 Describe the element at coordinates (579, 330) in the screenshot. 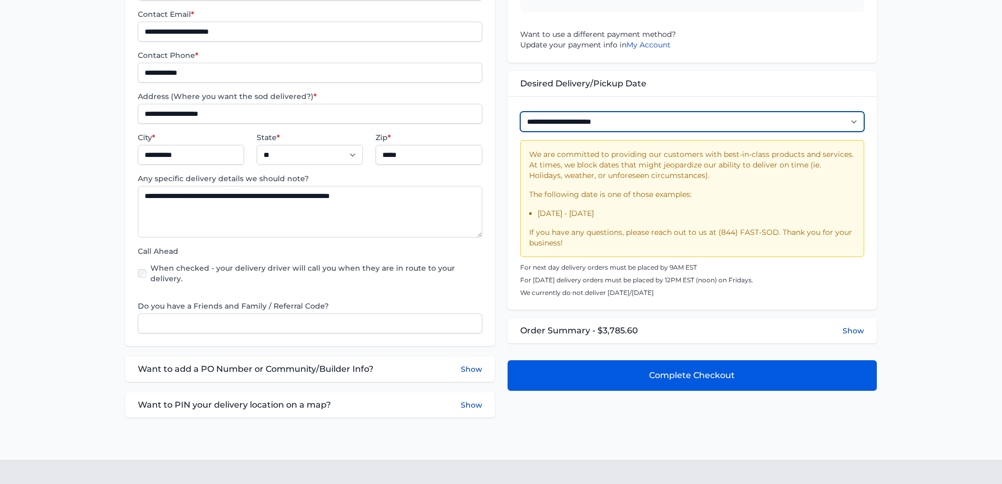

I see `span: Order Summary - $3,785.60` at that location.